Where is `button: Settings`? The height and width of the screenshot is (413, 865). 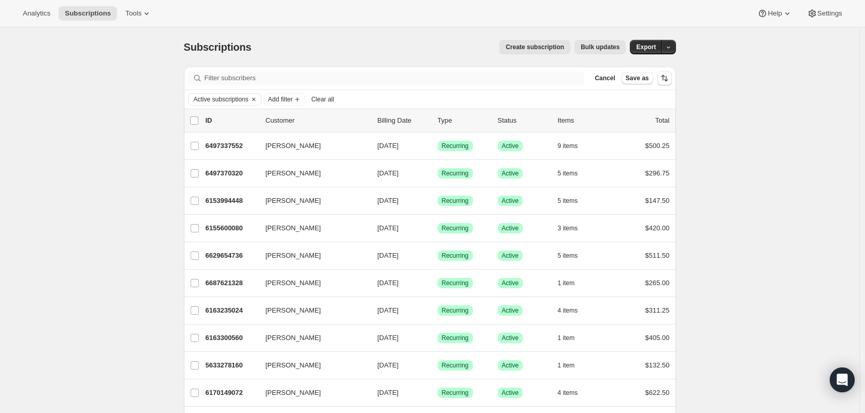
button: Settings is located at coordinates (825, 13).